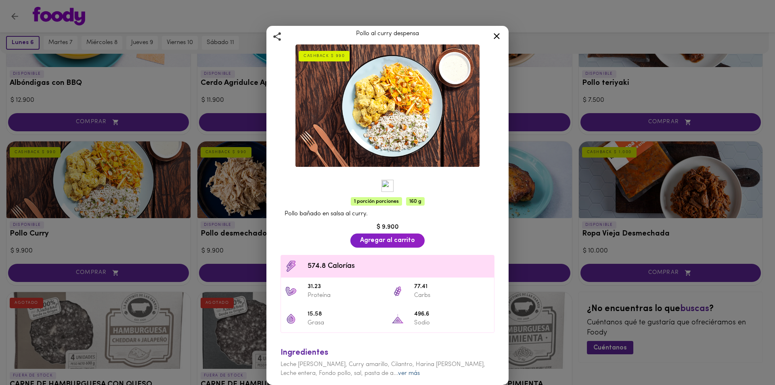 This screenshot has width=775, height=385. I want to click on p: Sodio, so click(452, 323).